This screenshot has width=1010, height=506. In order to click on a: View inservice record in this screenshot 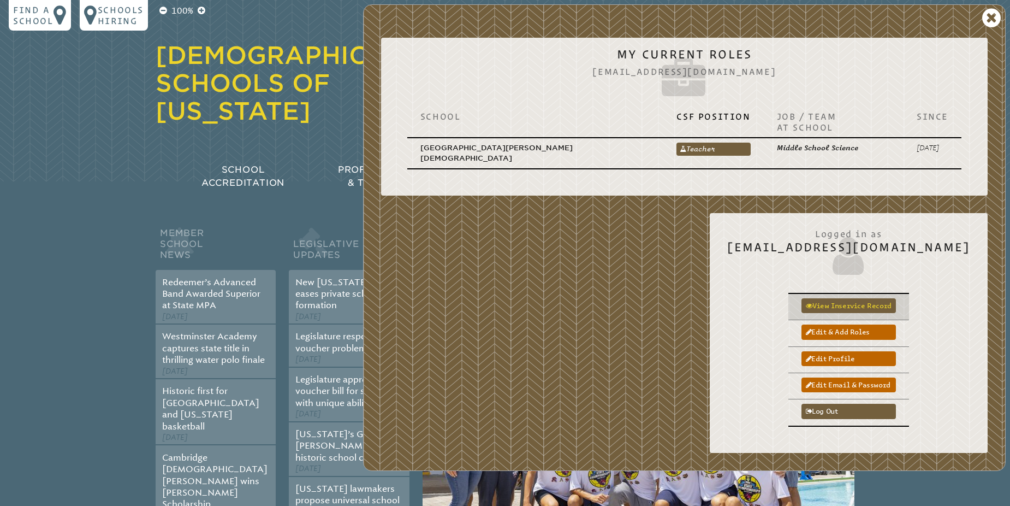, I will do `click(849, 305)`.